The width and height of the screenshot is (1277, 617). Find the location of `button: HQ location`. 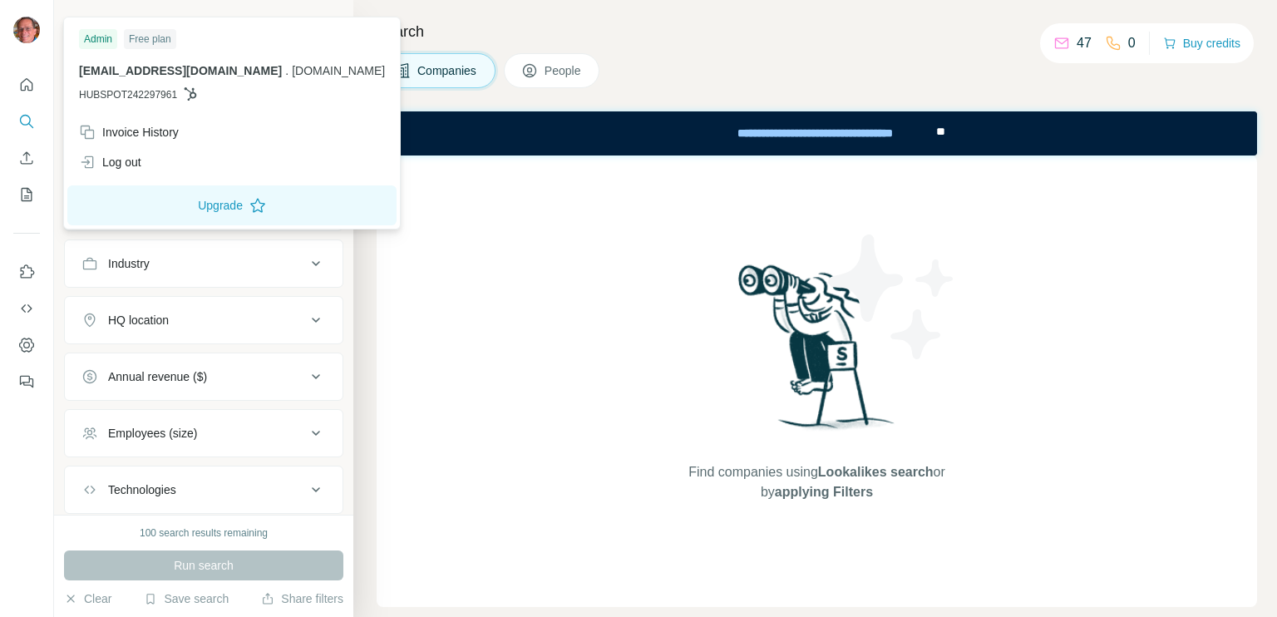

button: HQ location is located at coordinates (204, 320).